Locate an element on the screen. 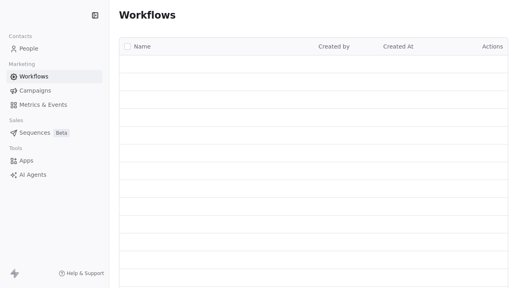  span: People is located at coordinates (29, 49).